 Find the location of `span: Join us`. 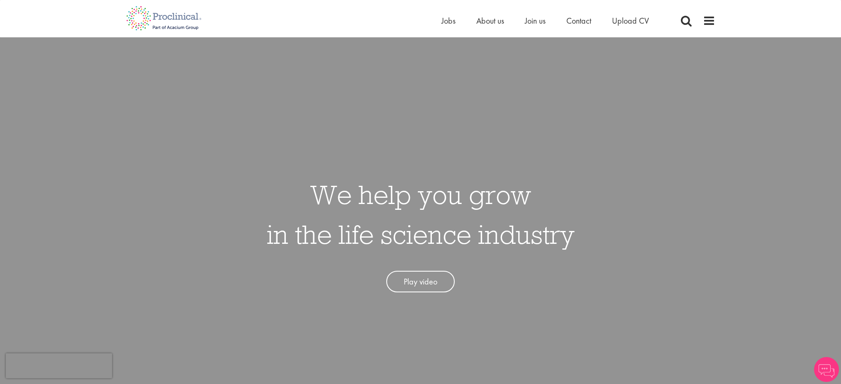

span: Join us is located at coordinates (535, 21).